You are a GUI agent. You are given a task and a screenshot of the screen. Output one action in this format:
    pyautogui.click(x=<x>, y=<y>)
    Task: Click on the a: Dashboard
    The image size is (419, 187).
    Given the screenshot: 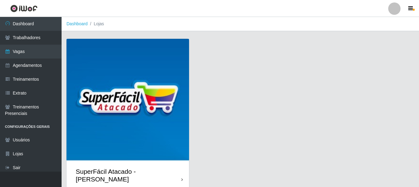 What is the action you would take?
    pyautogui.click(x=77, y=24)
    